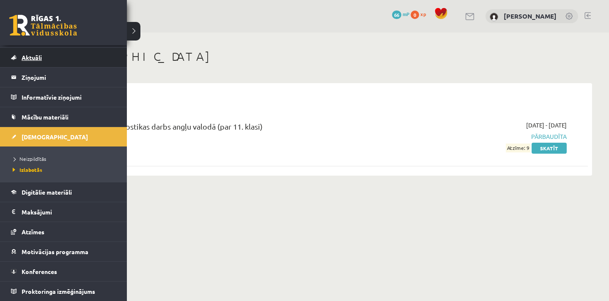 The height and width of the screenshot is (301, 609). Describe the element at coordinates (420, 14) in the screenshot. I see `a: 0 xp` at that location.